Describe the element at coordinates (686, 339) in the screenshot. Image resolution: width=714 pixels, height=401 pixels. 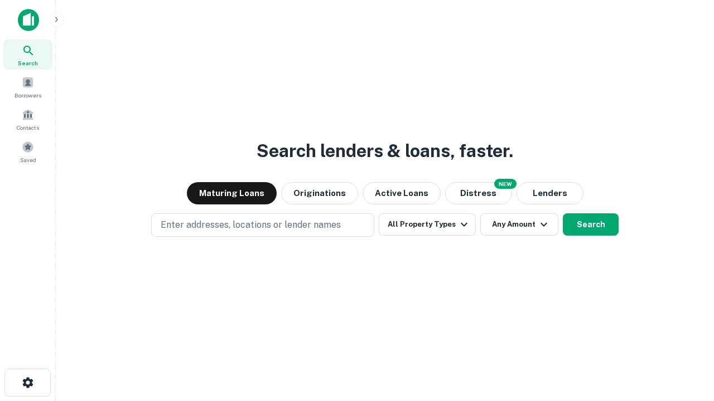
I see `div: Chat Widget` at that location.